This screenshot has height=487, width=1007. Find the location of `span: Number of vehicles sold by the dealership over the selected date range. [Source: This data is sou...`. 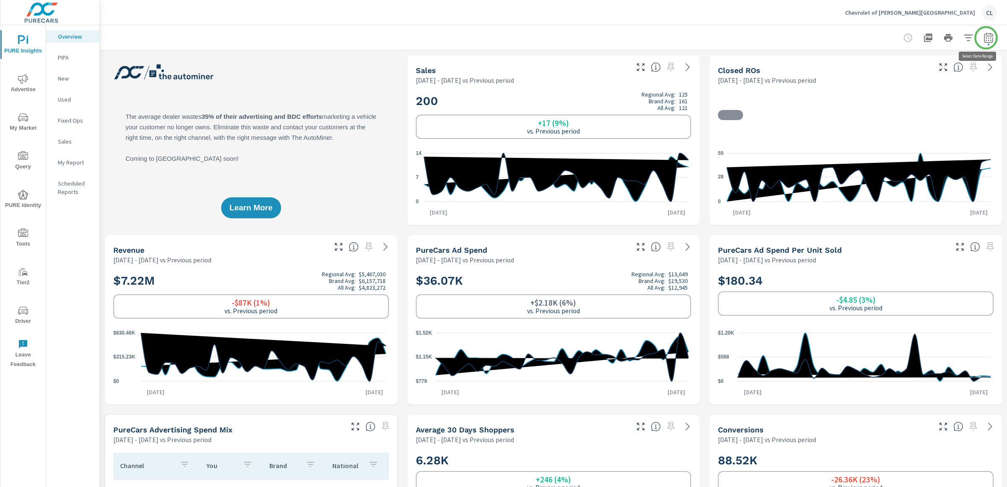

span: Number of vehicles sold by the dealership over the selected date range. [Source: This data is sou... is located at coordinates (656, 67).